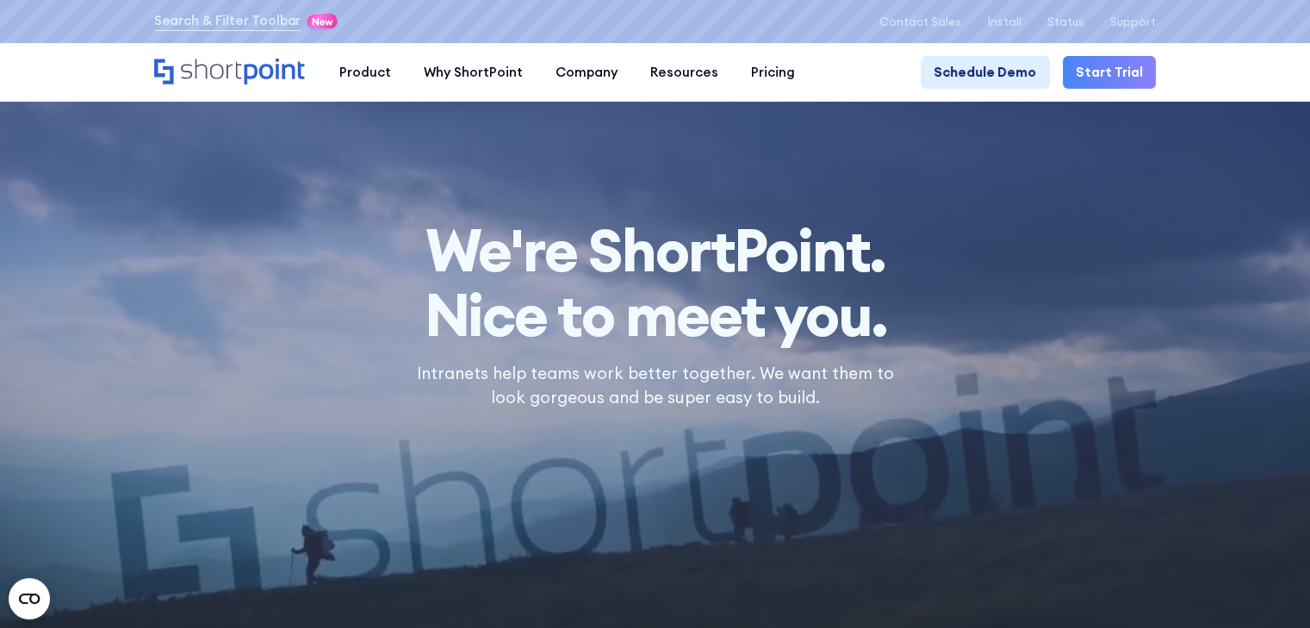 The width and height of the screenshot is (1310, 628). Describe the element at coordinates (1066, 22) in the screenshot. I see `p: Status` at that location.